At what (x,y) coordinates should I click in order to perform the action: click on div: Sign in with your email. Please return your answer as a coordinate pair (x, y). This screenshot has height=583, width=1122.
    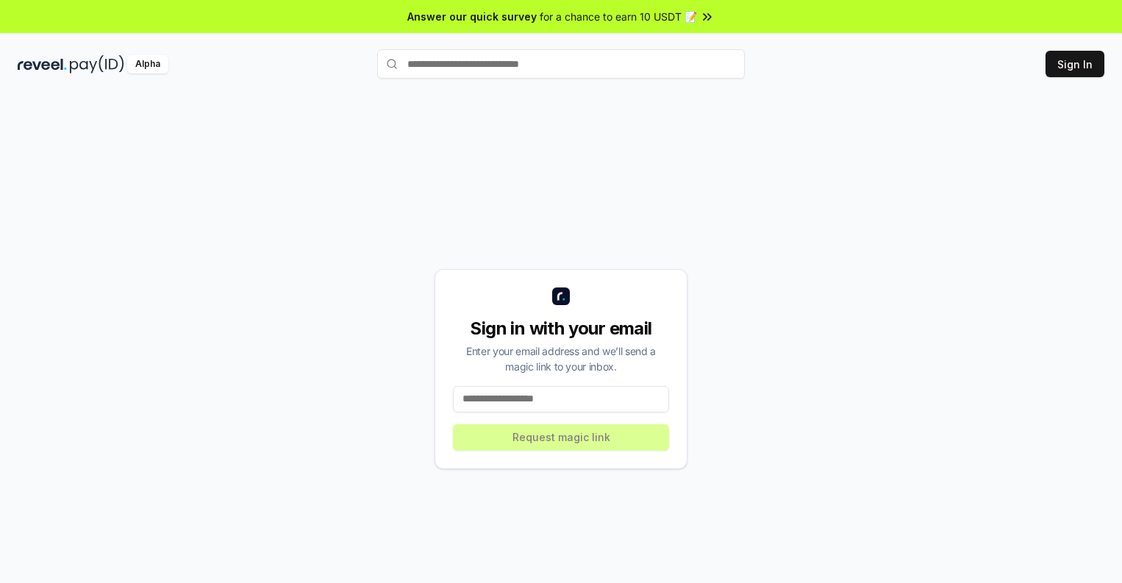
    Looking at the image, I should click on (561, 329).